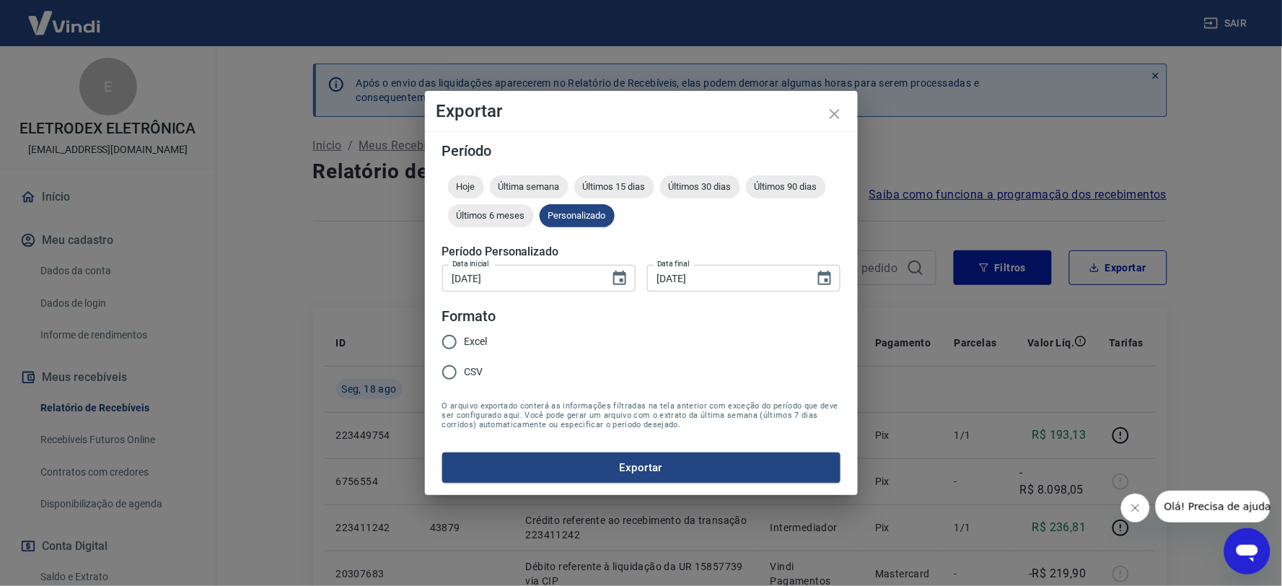  Describe the element at coordinates (614, 186) in the screenshot. I see `span: Últimos 15 dias` at that location.